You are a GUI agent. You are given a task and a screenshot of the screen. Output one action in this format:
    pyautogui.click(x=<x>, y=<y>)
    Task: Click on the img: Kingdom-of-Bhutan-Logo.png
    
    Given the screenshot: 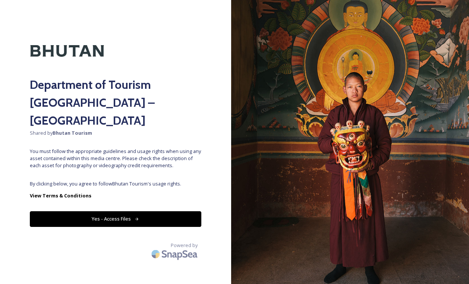 What is the action you would take?
    pyautogui.click(x=67, y=51)
    